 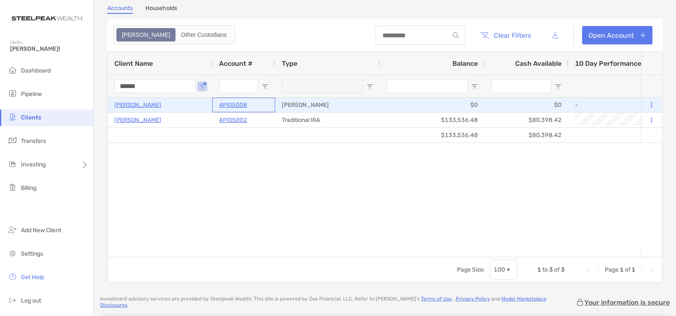 I want to click on span: Pipeline, so click(x=31, y=94).